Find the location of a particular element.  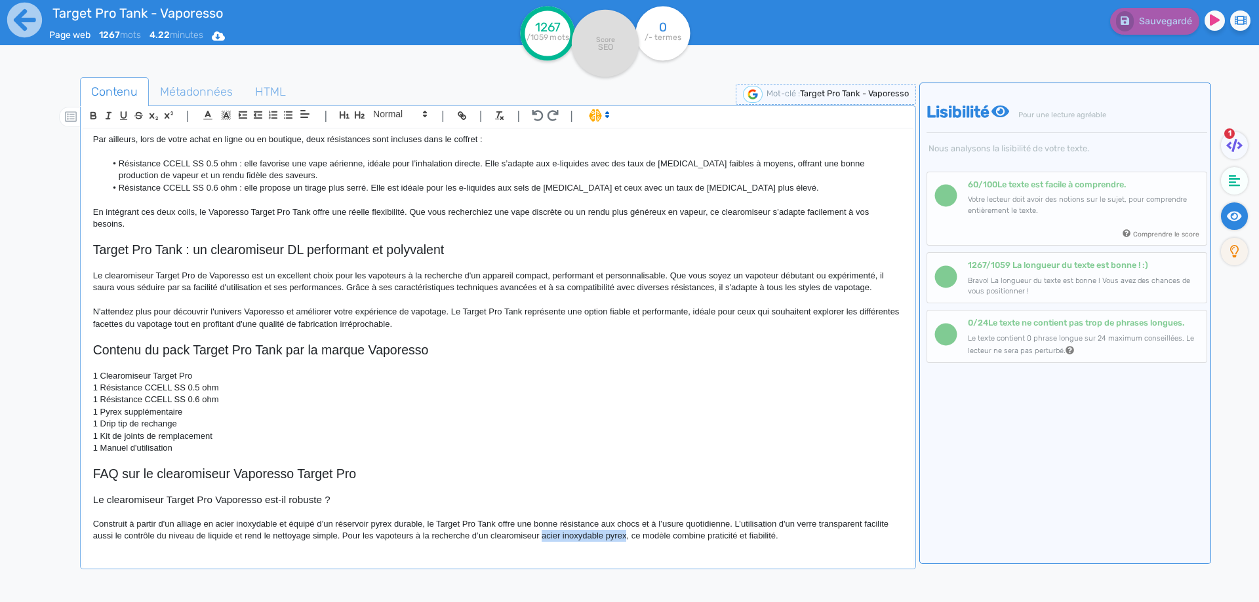

p: En intégrant ces deux coils, le Vaporesso Target Pro Tank offre une réelle flexibilité. Que vous ... is located at coordinates (498, 218).